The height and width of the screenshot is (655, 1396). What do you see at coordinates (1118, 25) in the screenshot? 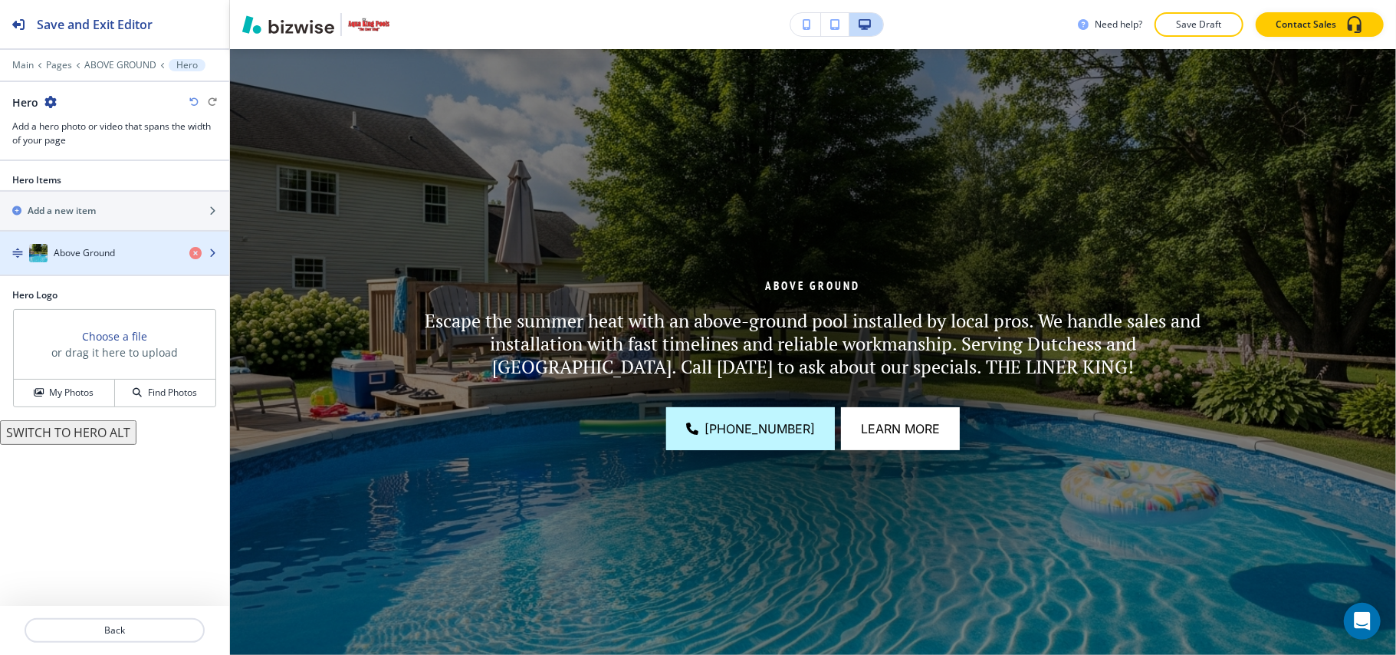
I see `h3: Need help?` at bounding box center [1118, 25].